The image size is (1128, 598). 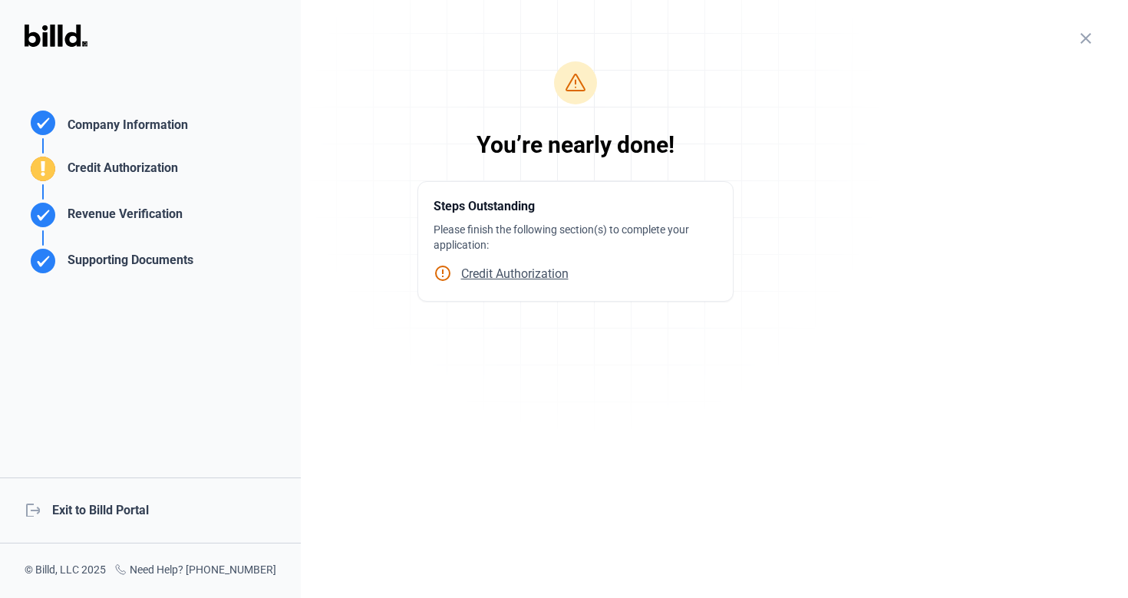 I want to click on div: Credit Authorization, so click(x=120, y=171).